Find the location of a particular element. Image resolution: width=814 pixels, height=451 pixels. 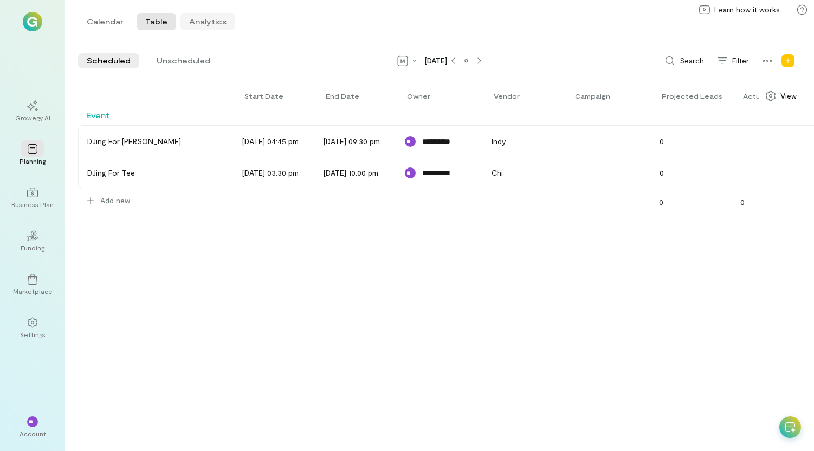

a: Funding is located at coordinates (33, 241).